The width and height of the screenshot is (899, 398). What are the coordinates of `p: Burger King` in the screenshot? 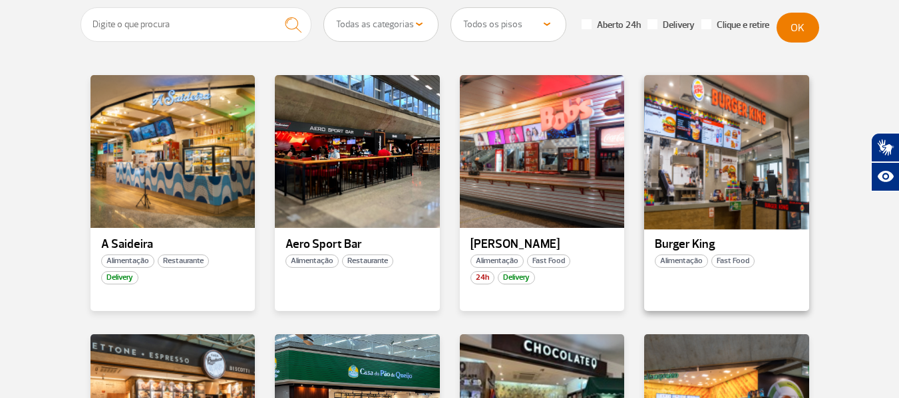 It's located at (726, 245).